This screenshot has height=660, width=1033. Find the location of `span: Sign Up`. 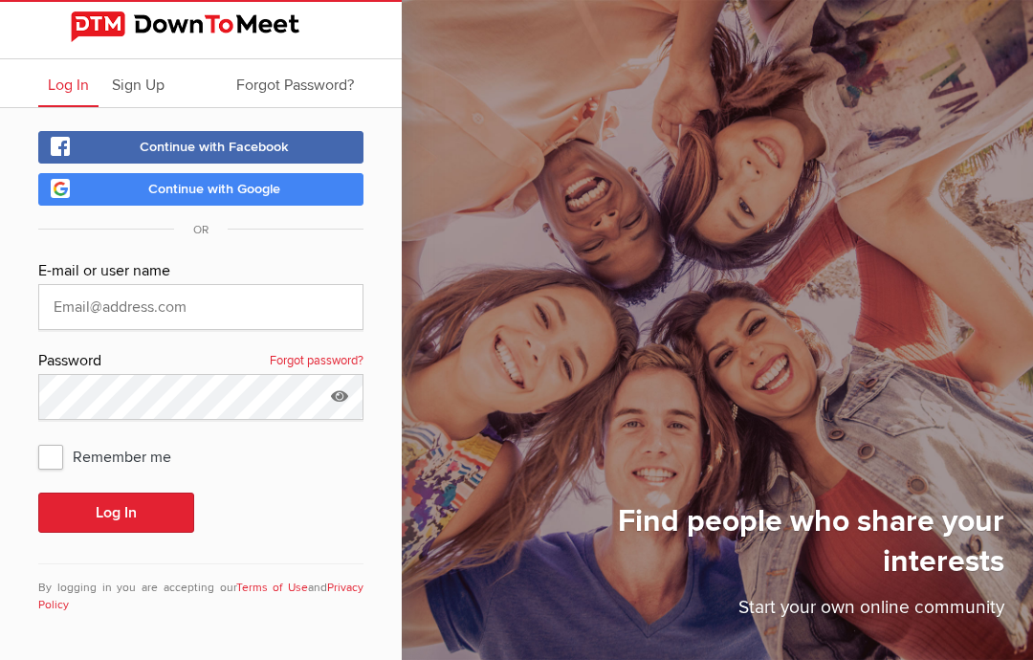

span: Sign Up is located at coordinates (138, 85).